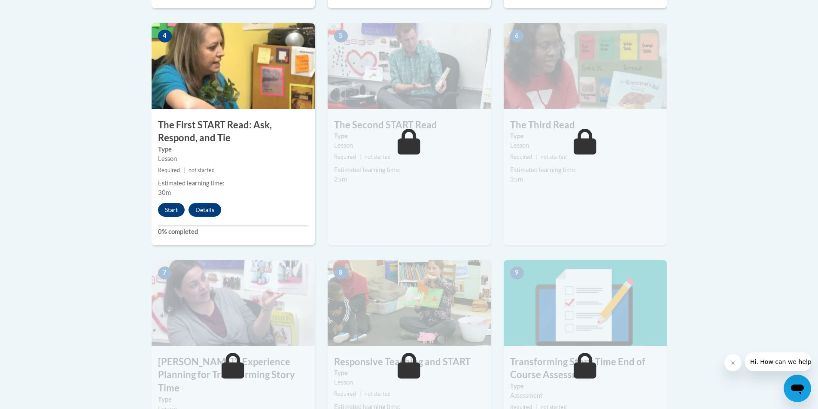  What do you see at coordinates (233, 232) in the screenshot?
I see `label: 0% completed` at bounding box center [233, 232].